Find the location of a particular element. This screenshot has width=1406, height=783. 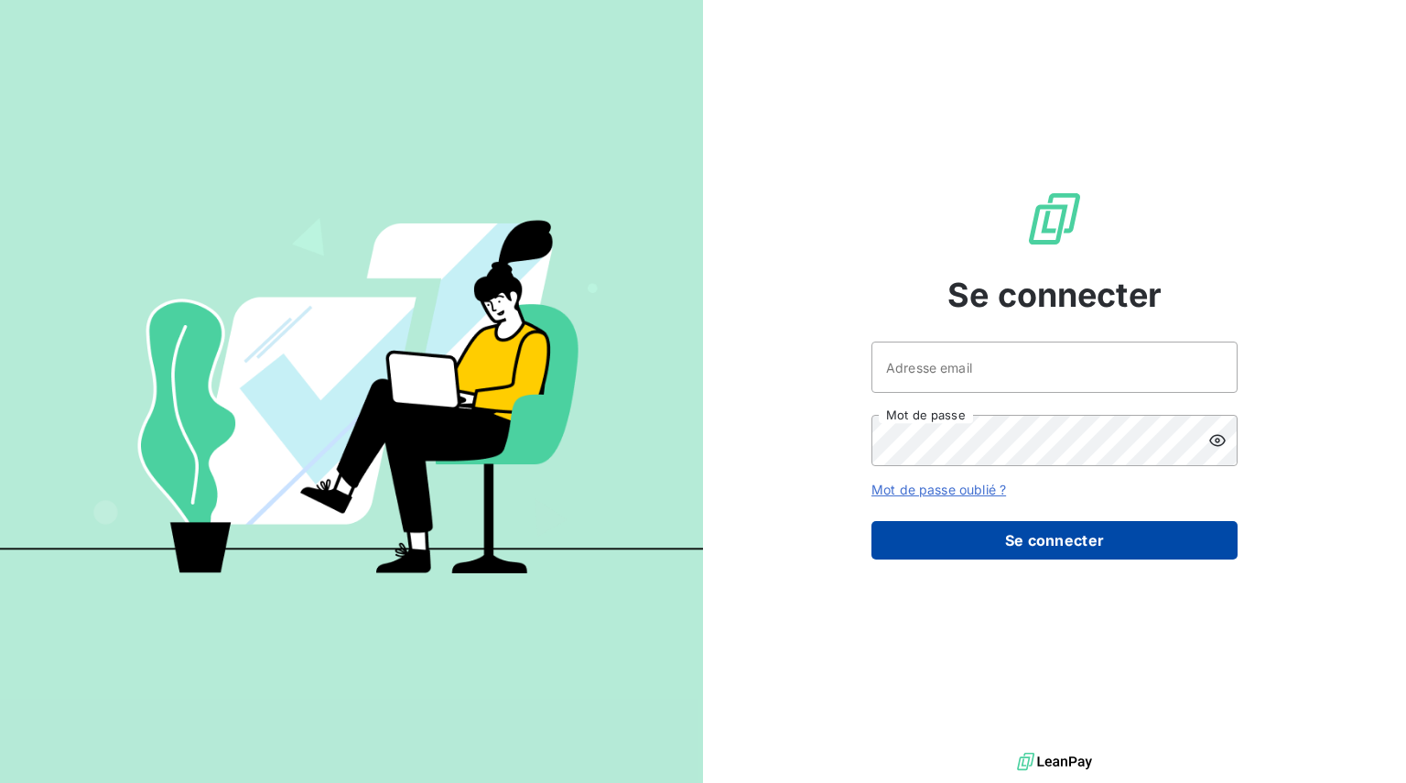

img: logo is located at coordinates (1055, 762).